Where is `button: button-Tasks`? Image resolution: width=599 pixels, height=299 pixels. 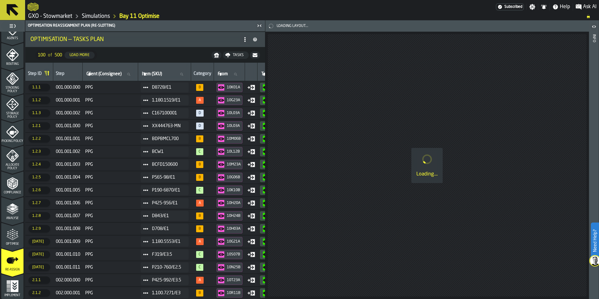 button: button-Tasks is located at coordinates (235, 55).